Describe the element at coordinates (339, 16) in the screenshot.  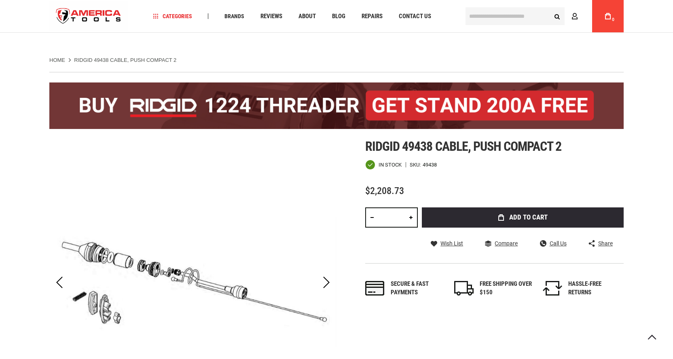
I see `span: Blog` at that location.